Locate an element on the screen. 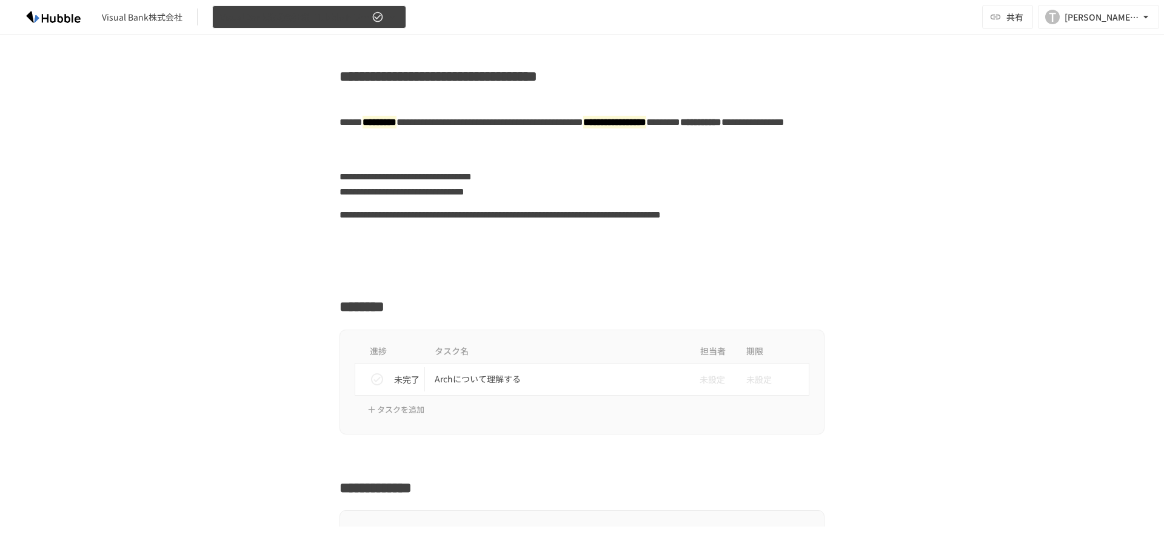 The height and width of the screenshot is (552, 1164). p: Archについて理解する is located at coordinates (557, 379).